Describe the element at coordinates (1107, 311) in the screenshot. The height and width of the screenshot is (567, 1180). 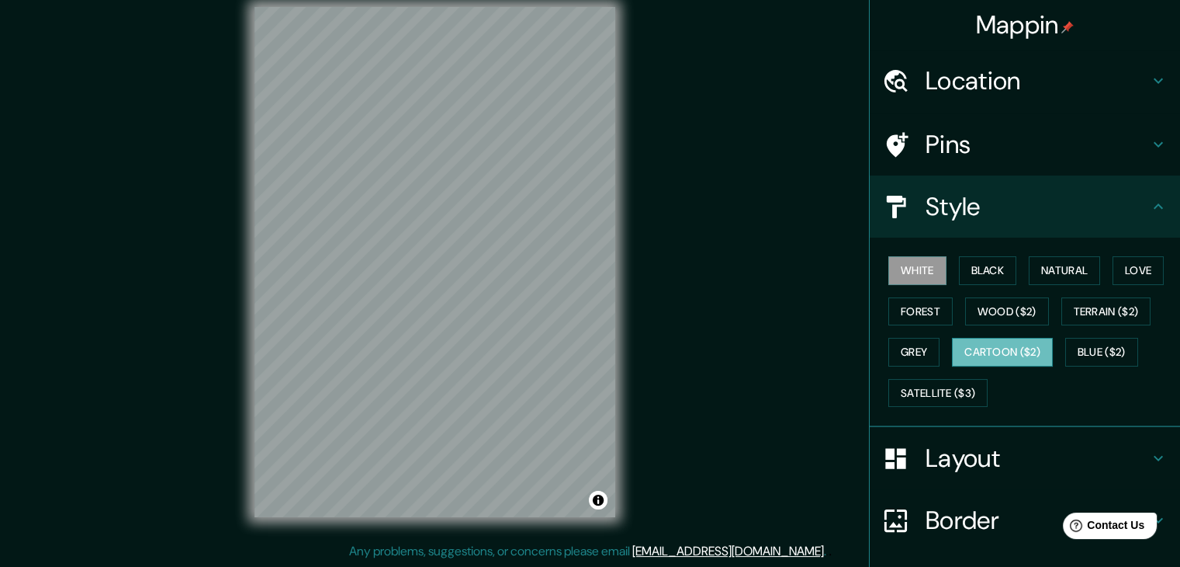
I see `button: Terrain ($2)` at that location.